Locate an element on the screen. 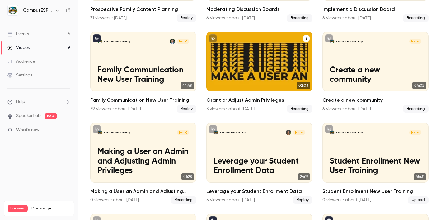 The width and height of the screenshot is (441, 220). div: Videos is located at coordinates (18, 48).